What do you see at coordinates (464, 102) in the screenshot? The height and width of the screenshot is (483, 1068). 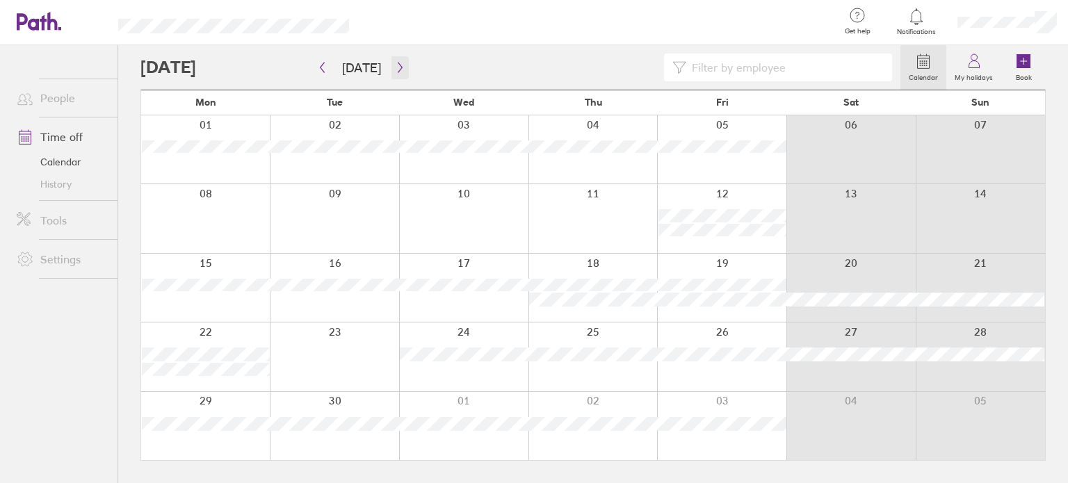 I see `span: Wed` at bounding box center [464, 102].